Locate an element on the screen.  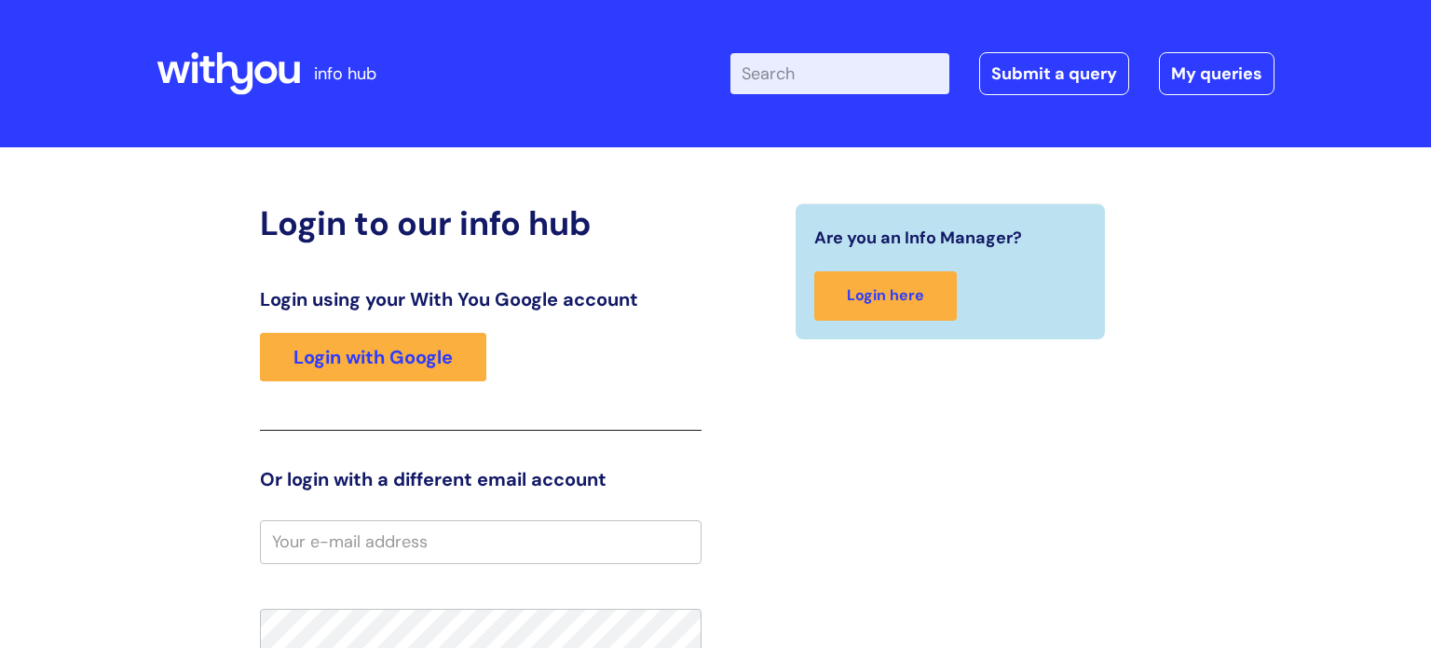
span: Are you an Info Manager? is located at coordinates (918, 238).